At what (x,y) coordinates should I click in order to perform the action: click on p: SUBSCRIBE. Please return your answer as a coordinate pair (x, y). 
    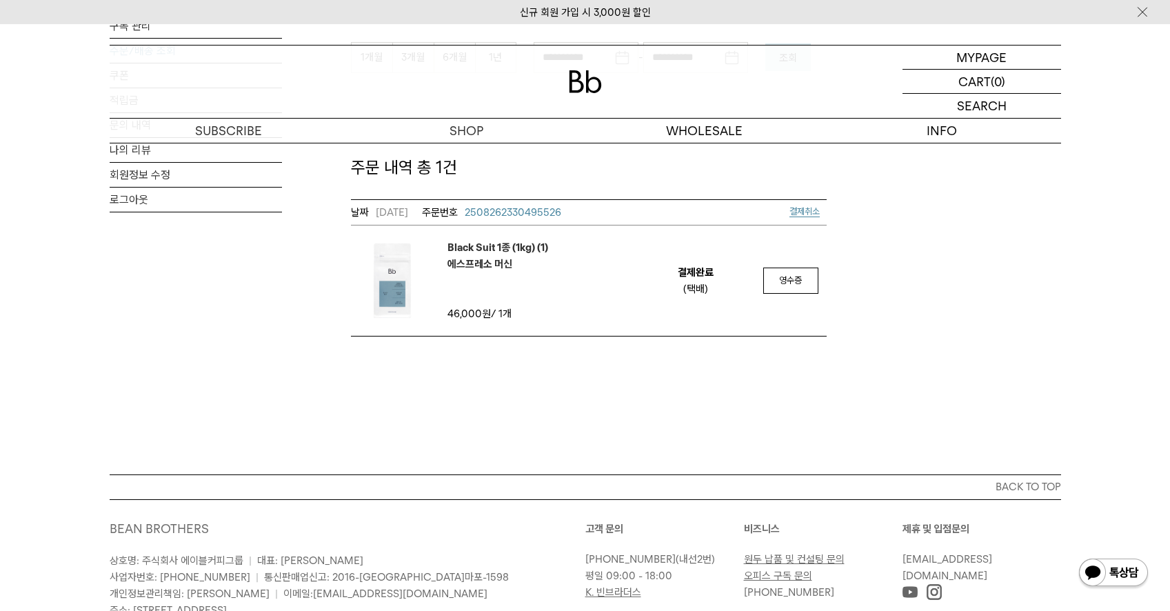
    Looking at the image, I should click on (228, 130).